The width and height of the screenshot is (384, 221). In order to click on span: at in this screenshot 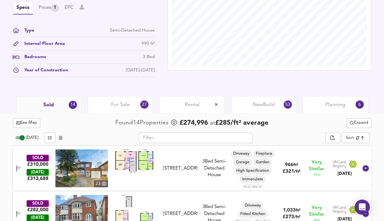, I will do `click(212, 123)`.